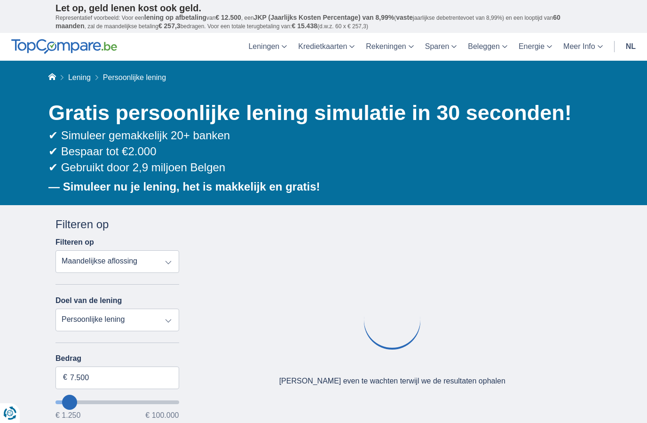  Describe the element at coordinates (535, 47) in the screenshot. I see `a: Energie` at that location.